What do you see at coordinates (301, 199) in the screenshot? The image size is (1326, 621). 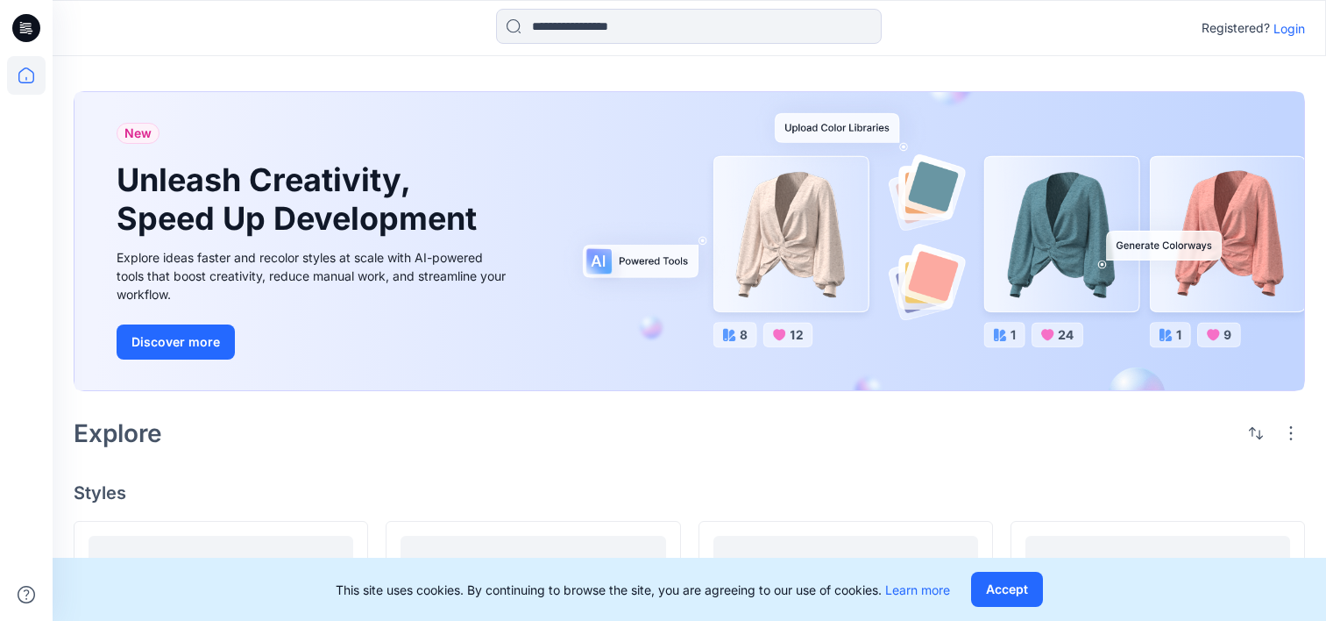 I see `h1: Unleash Creativity, Speed Up Development` at bounding box center [301, 199].